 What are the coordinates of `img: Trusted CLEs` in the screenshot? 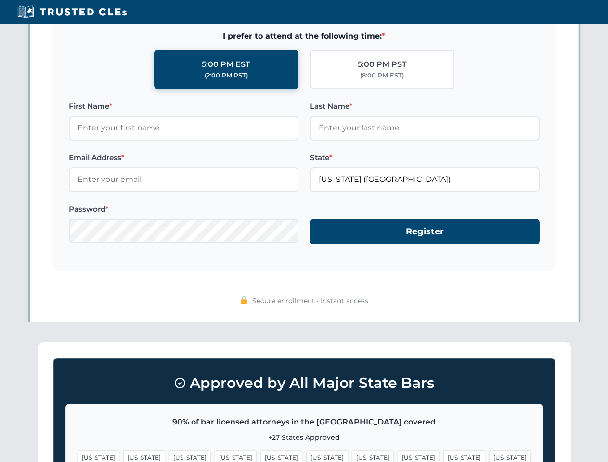 It's located at (72, 12).